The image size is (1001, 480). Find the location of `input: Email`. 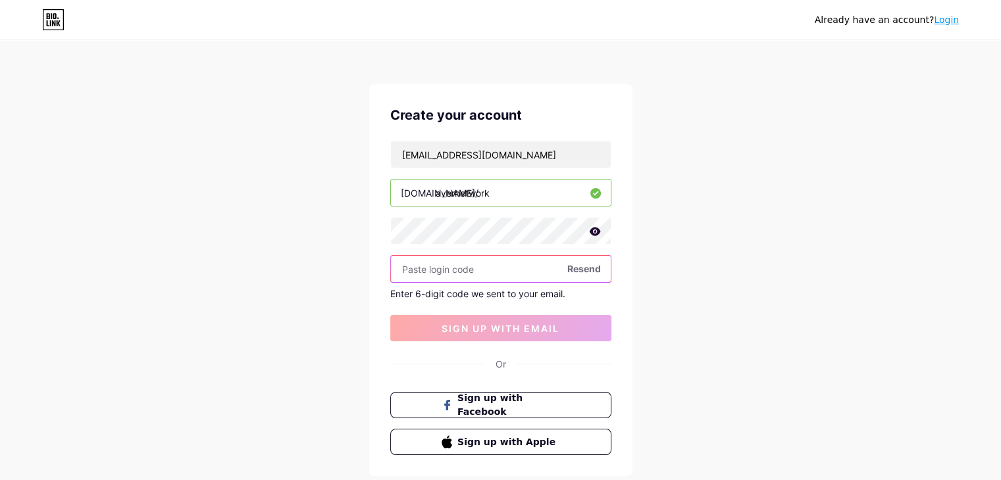

input: Email is located at coordinates (501, 155).